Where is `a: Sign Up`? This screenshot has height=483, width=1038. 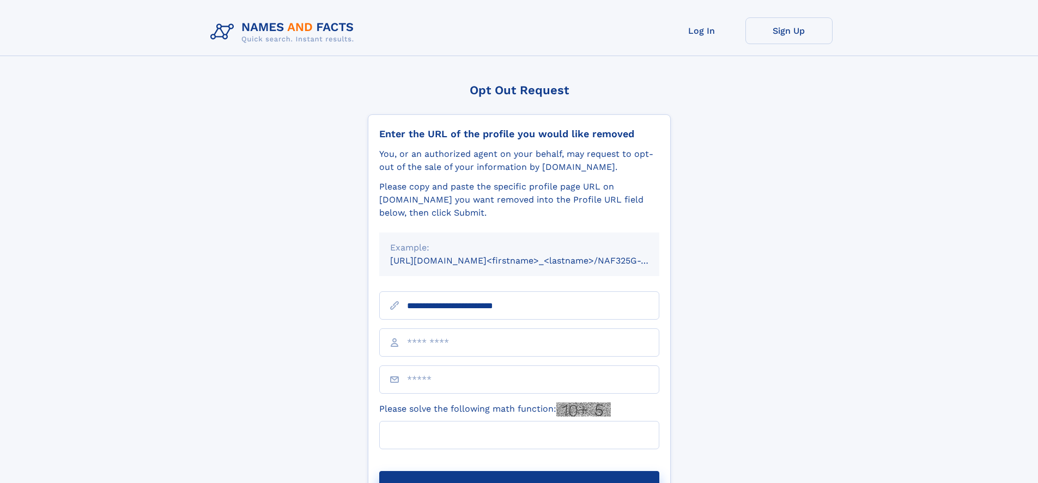
a: Sign Up is located at coordinates (789, 31).